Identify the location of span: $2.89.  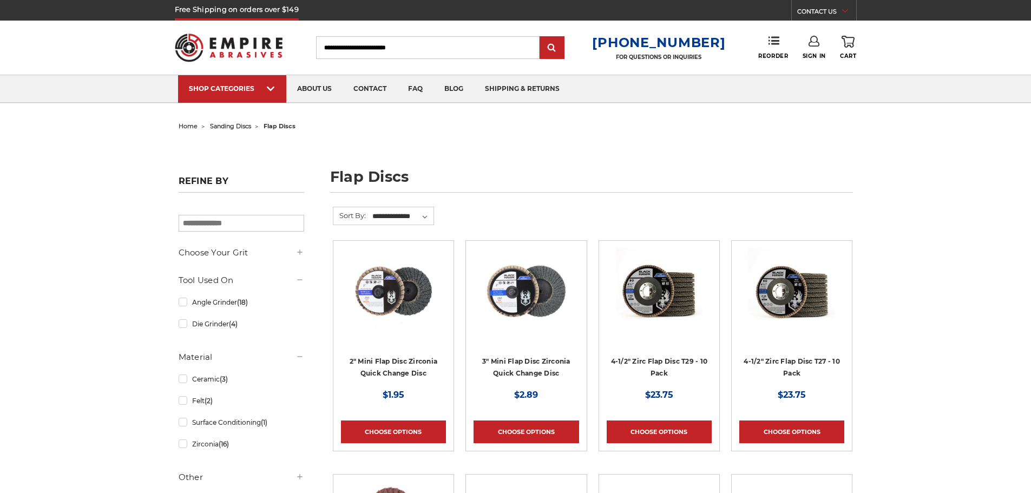
(526, 395).